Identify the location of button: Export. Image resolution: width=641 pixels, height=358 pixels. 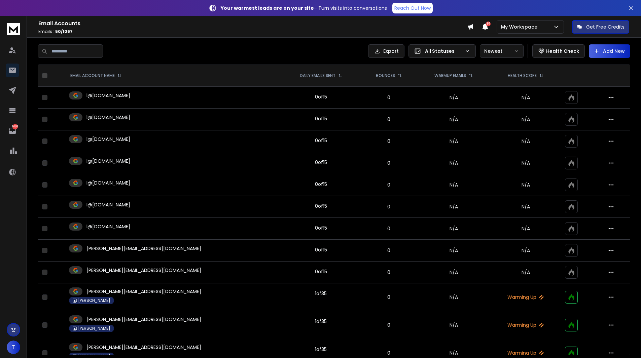
(386, 51).